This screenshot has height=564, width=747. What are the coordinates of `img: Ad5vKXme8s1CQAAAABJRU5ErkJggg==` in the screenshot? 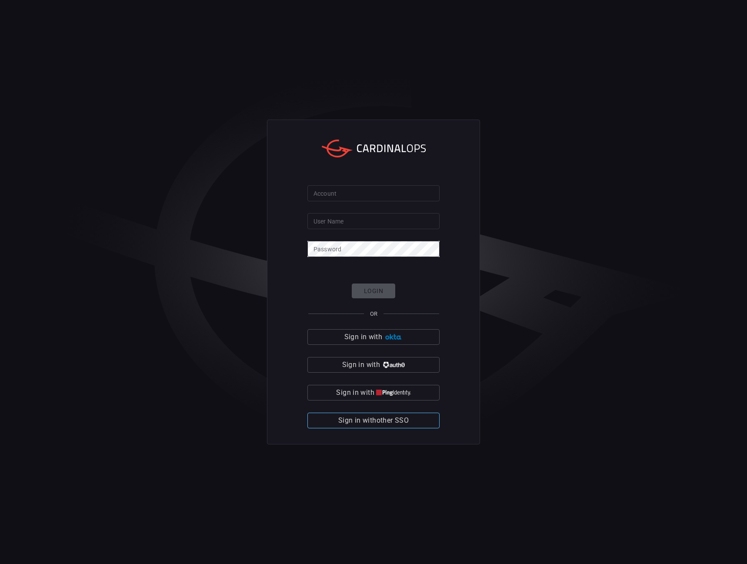 It's located at (393, 337).